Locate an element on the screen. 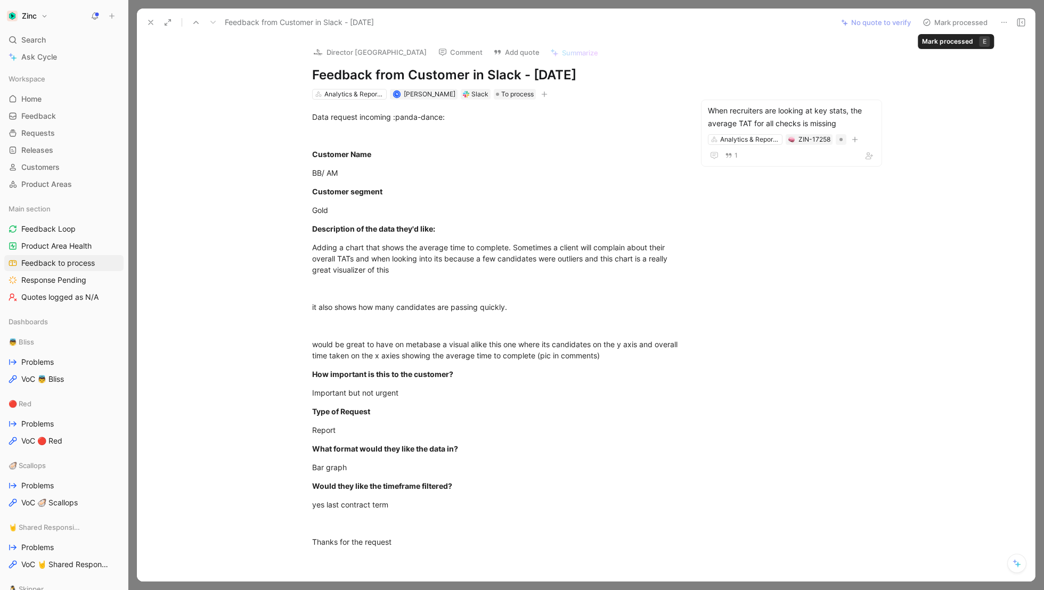 Image resolution: width=1044 pixels, height=590 pixels. a: VoC 🦪 Scallops is located at coordinates (64, 503).